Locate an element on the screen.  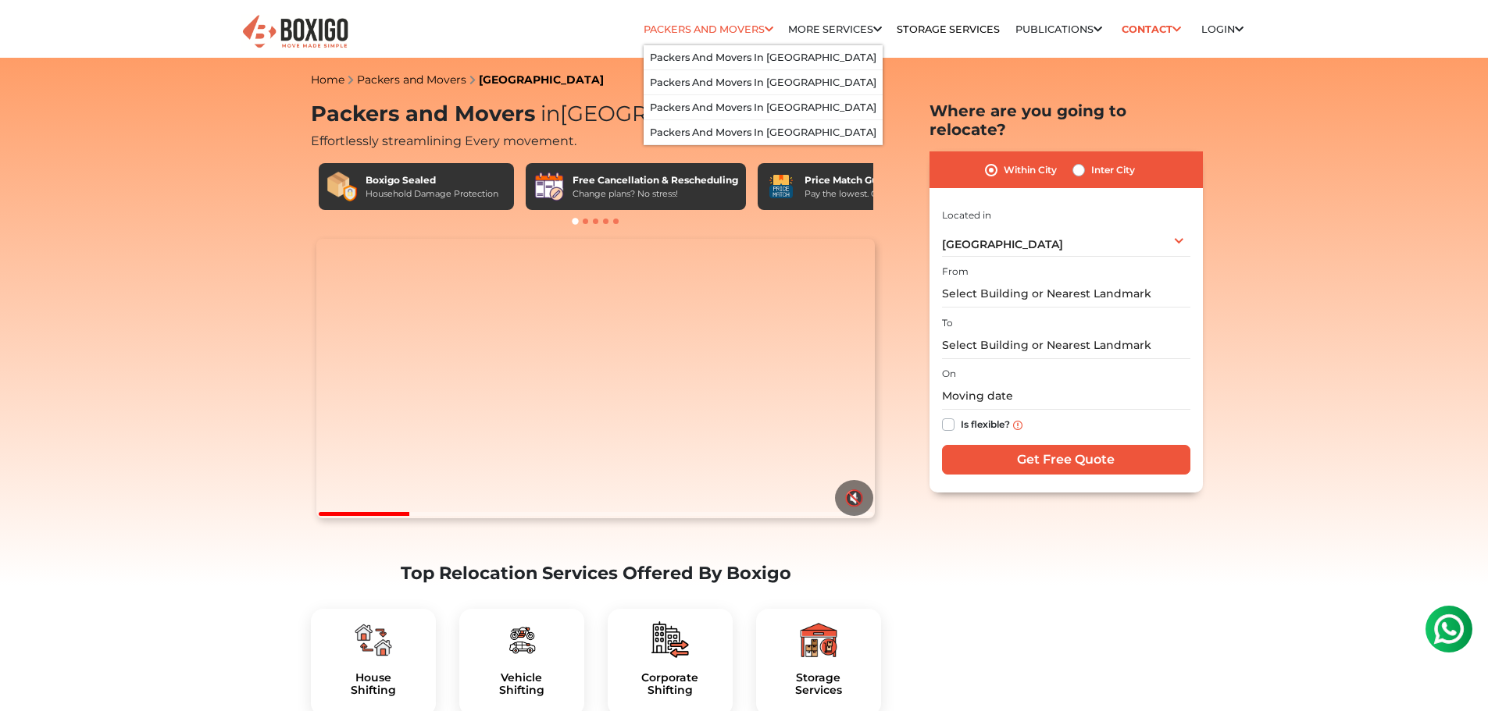
a: Publications is located at coordinates (1058, 29).